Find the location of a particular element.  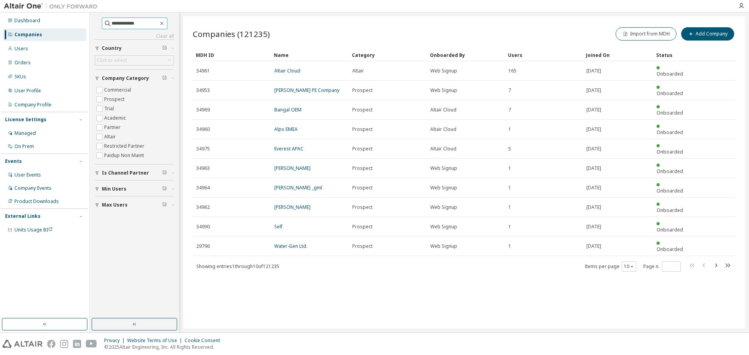

span: 34963 is located at coordinates (203, 169).